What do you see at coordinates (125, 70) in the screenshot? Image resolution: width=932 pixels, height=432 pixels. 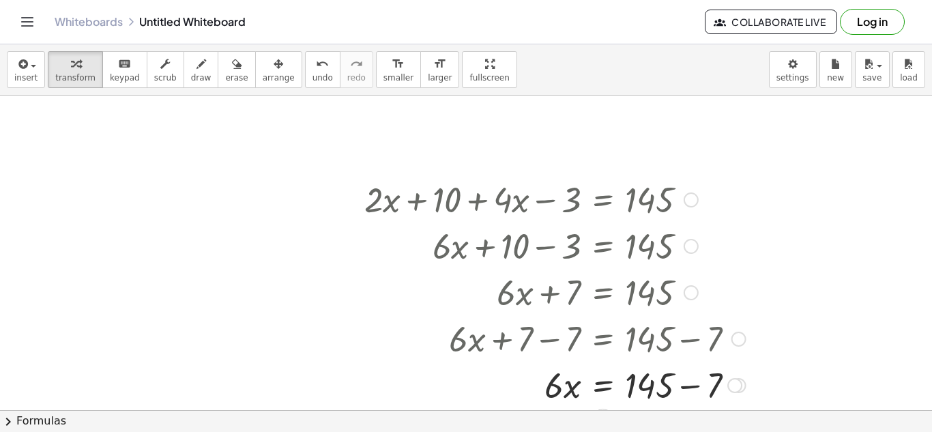 I see `button: keyboardkeypad` at bounding box center [125, 70].